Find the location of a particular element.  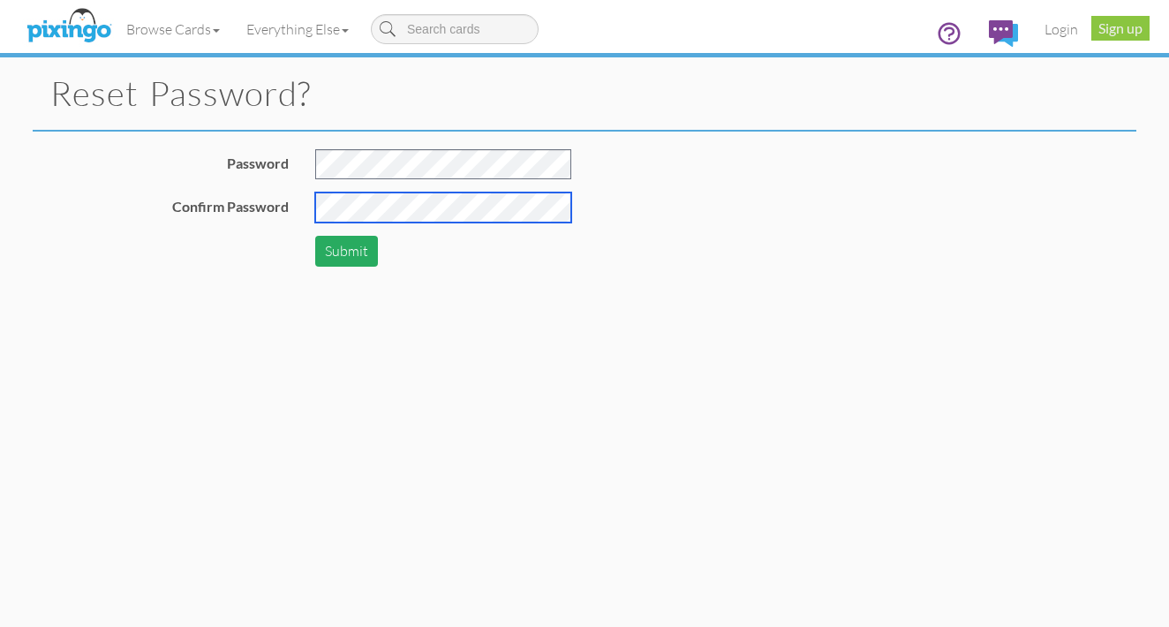

a: Sign up is located at coordinates (1121, 28).